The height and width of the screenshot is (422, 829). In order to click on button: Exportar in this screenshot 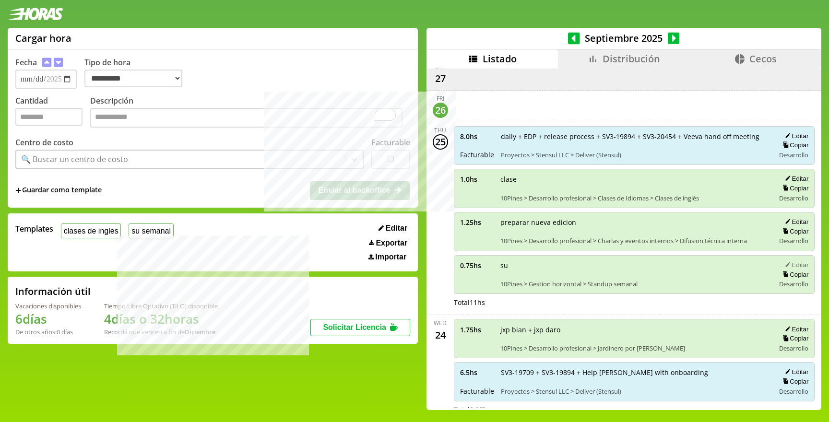, I will do `click(388, 243)`.